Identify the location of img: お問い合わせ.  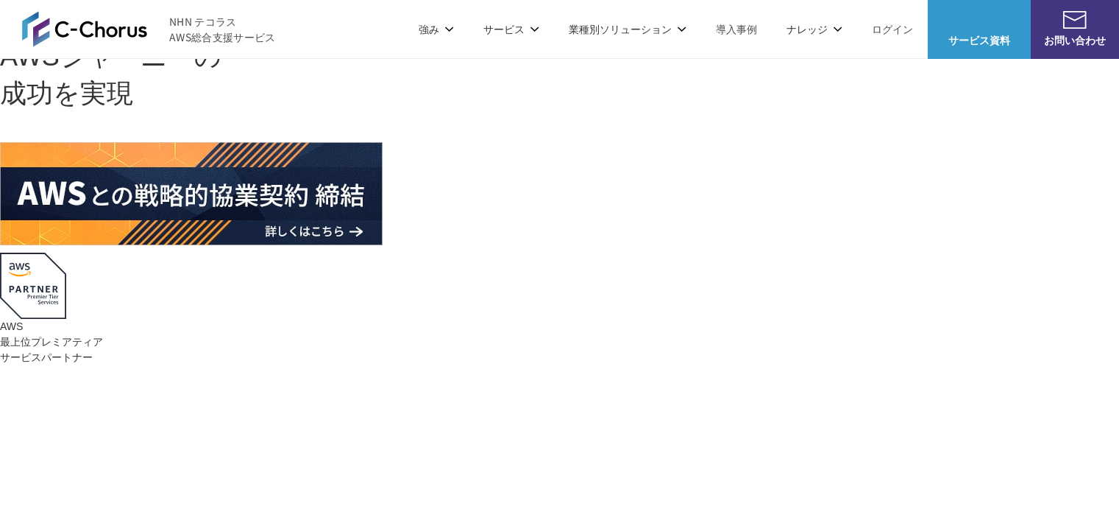
(1075, 20).